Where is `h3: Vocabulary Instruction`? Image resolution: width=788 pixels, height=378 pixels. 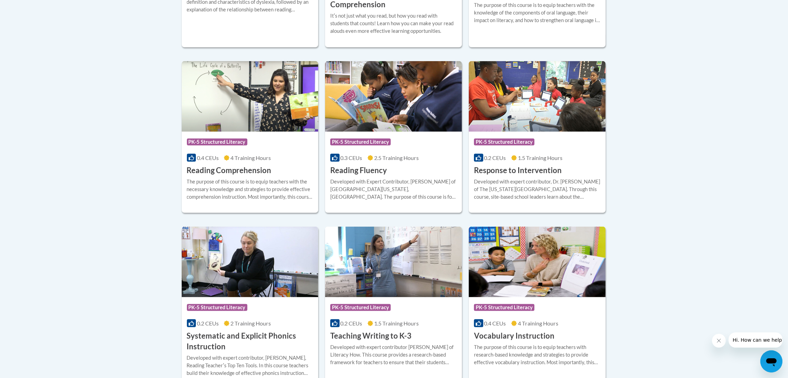
h3: Vocabulary Instruction is located at coordinates (514, 336).